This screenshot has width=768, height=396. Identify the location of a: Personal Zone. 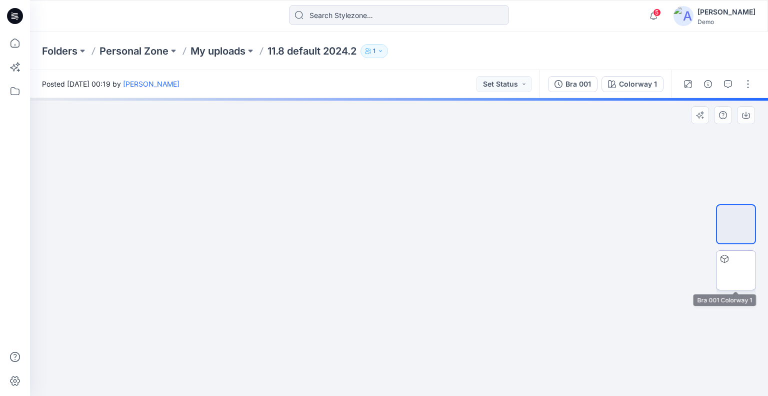
(134, 51).